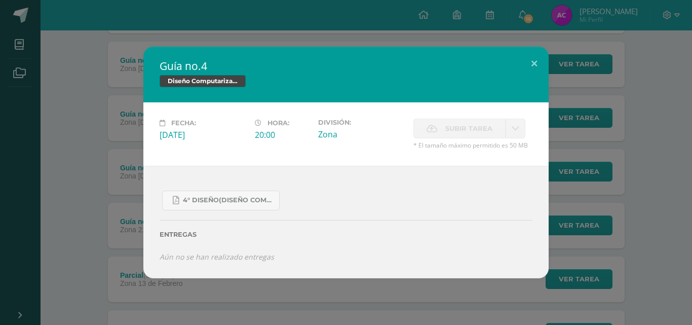  I want to click on h2: Guía no.4, so click(346, 66).